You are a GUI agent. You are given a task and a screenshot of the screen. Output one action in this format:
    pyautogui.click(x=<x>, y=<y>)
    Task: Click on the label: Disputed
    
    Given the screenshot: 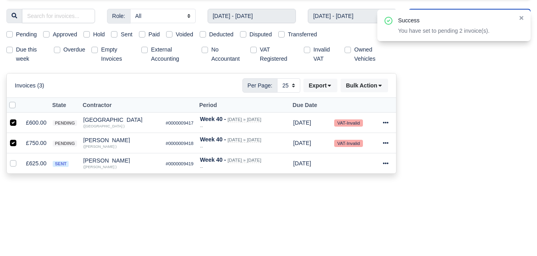 What is the action you would take?
    pyautogui.click(x=260, y=34)
    